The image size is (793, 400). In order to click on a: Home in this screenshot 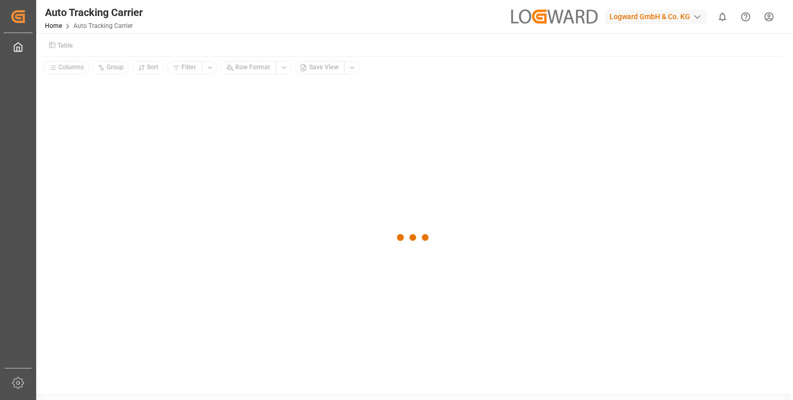, I will do `click(53, 26)`.